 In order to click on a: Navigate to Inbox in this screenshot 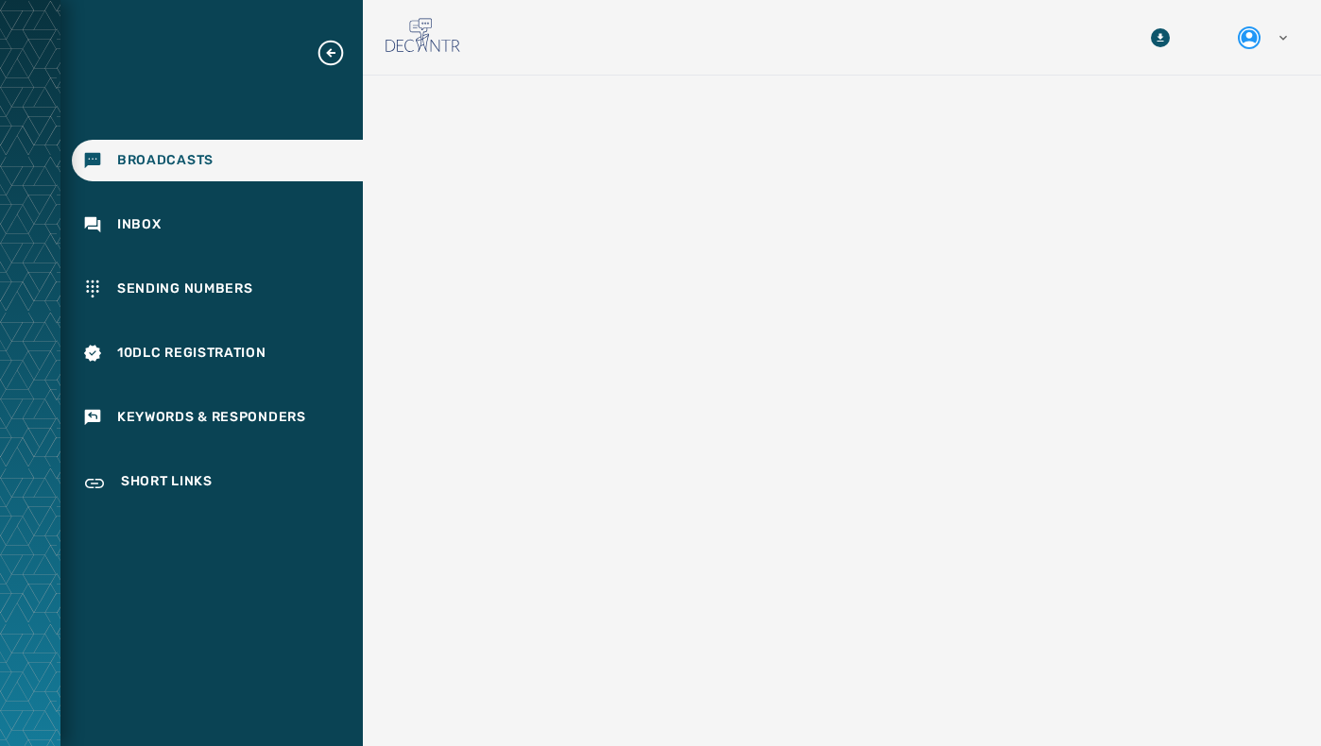, I will do `click(217, 225)`.